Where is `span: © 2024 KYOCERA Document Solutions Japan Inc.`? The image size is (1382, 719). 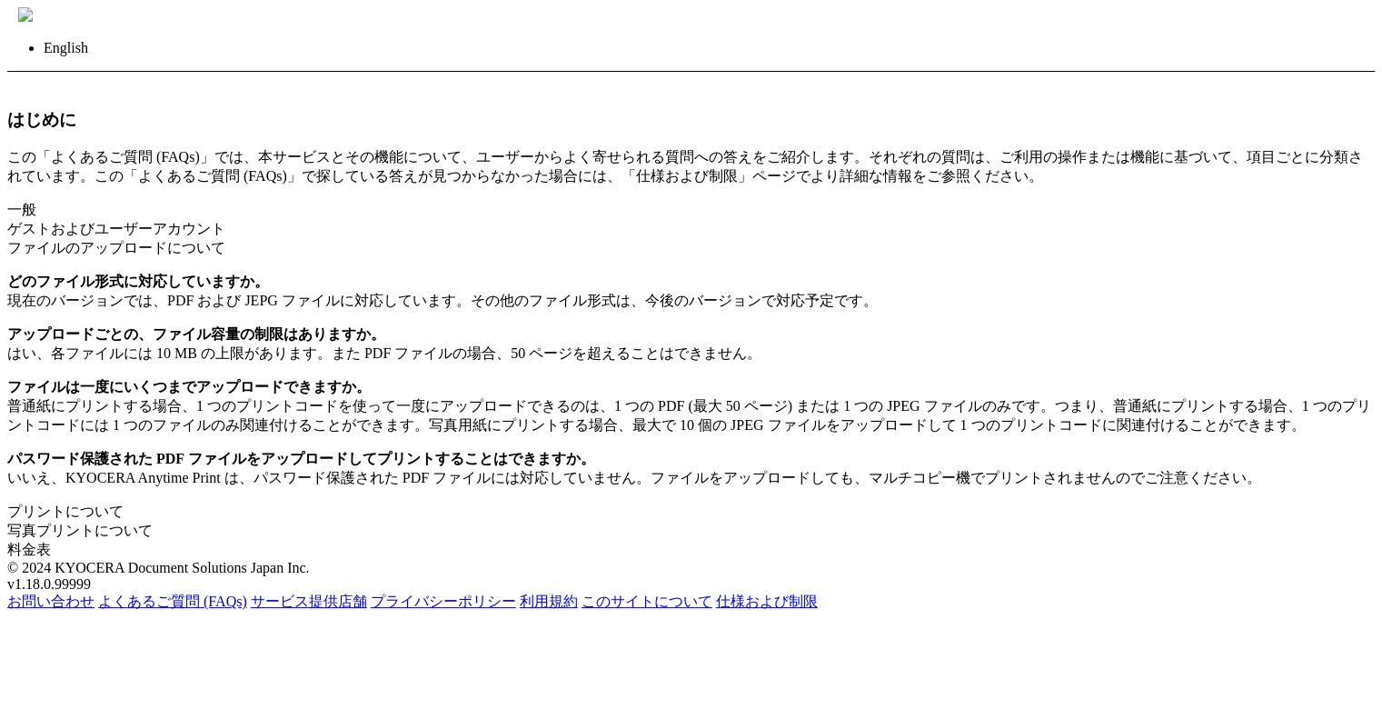
span: © 2024 KYOCERA Document Solutions Japan Inc. is located at coordinates (158, 567).